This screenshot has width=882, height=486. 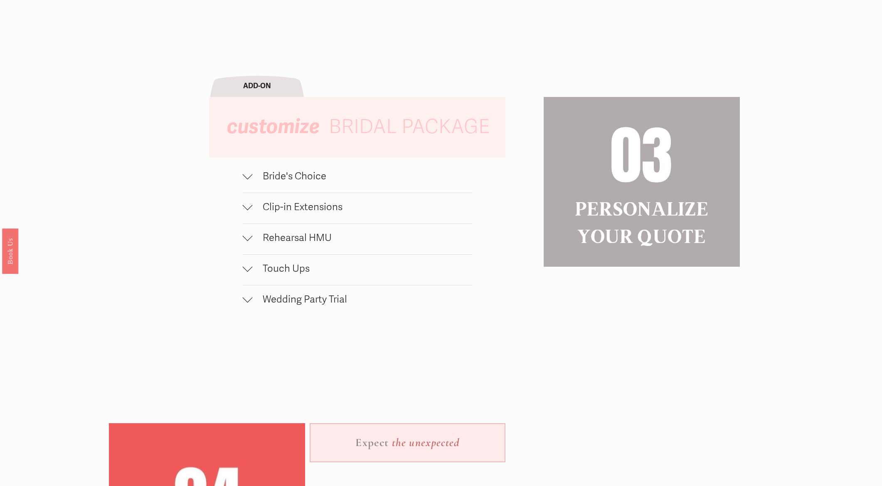 I want to click on span: Bride's Choice, so click(x=363, y=176).